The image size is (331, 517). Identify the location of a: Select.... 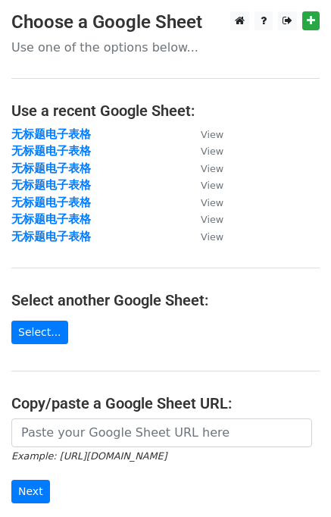
(39, 332).